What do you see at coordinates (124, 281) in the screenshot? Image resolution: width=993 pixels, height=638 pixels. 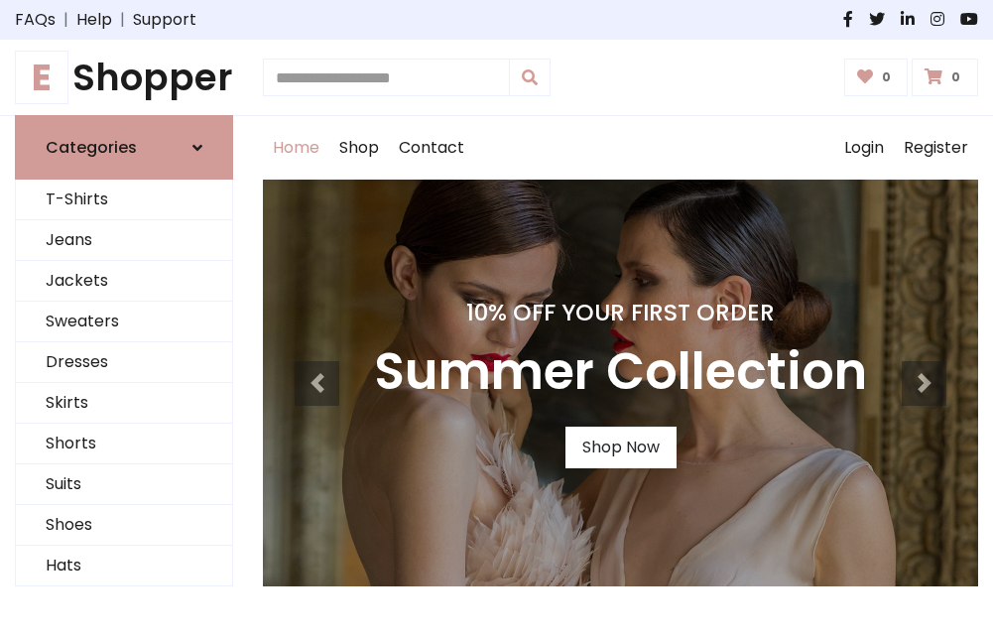 I see `a: Jackets` at bounding box center [124, 281].